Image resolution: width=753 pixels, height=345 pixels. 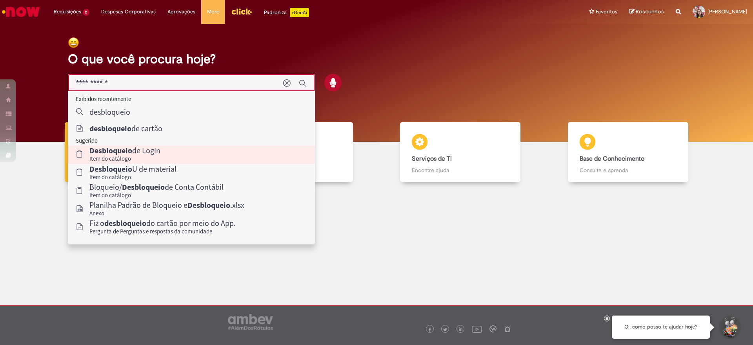 I want to click on p: Consulte e aprenda, so click(x=628, y=170).